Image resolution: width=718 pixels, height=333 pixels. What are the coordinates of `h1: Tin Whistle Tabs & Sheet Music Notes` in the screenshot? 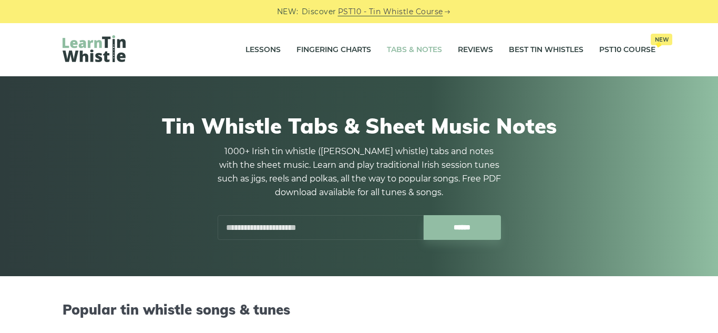 It's located at (359, 126).